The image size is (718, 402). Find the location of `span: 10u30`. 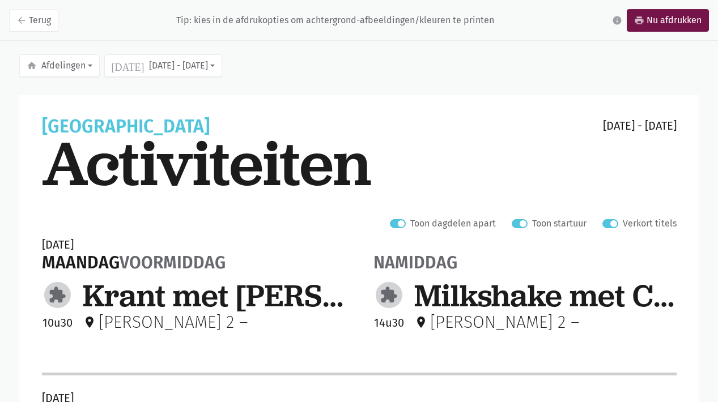

span: 10u30 is located at coordinates (57, 323).